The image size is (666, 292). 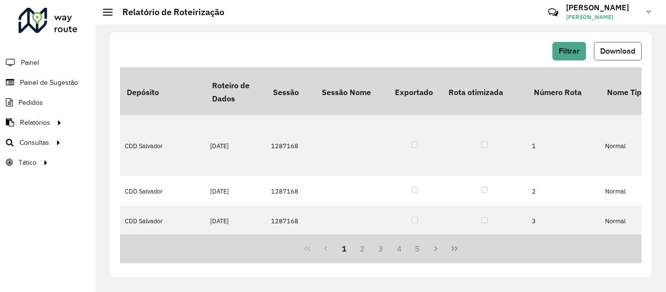 I want to click on button: Última página, so click(x=455, y=249).